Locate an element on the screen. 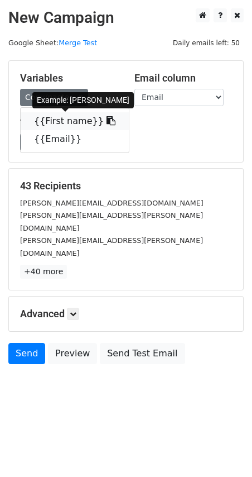  a: {{First name}} is located at coordinates (75, 121).